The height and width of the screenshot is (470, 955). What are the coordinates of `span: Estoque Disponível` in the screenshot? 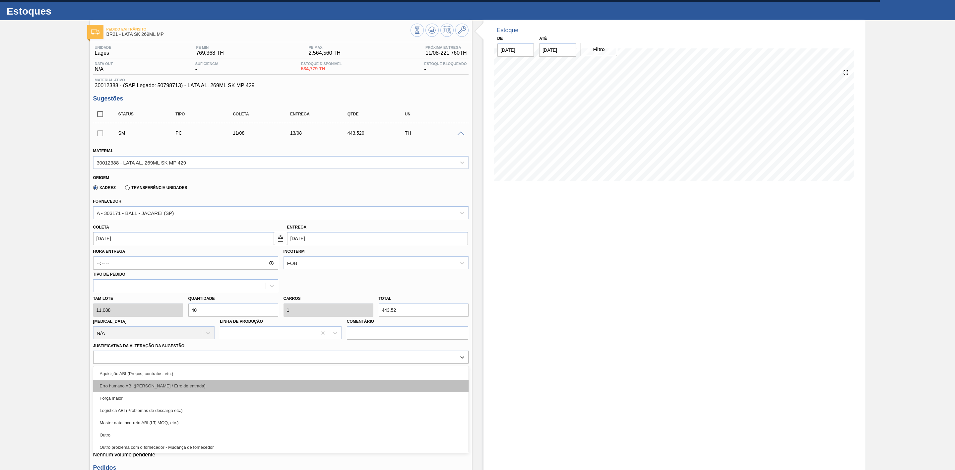 It's located at (321, 64).